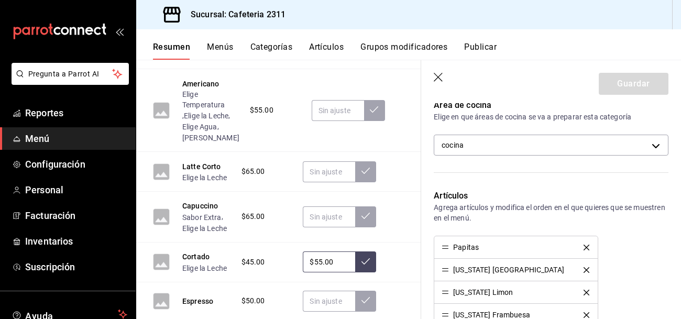 The width and height of the screenshot is (681, 319). What do you see at coordinates (76, 241) in the screenshot?
I see `span: Inventarios` at bounding box center [76, 241].